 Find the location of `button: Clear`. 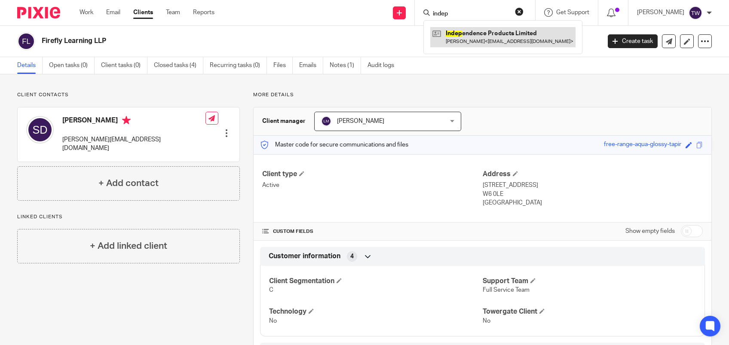

button: Clear is located at coordinates (519, 12).